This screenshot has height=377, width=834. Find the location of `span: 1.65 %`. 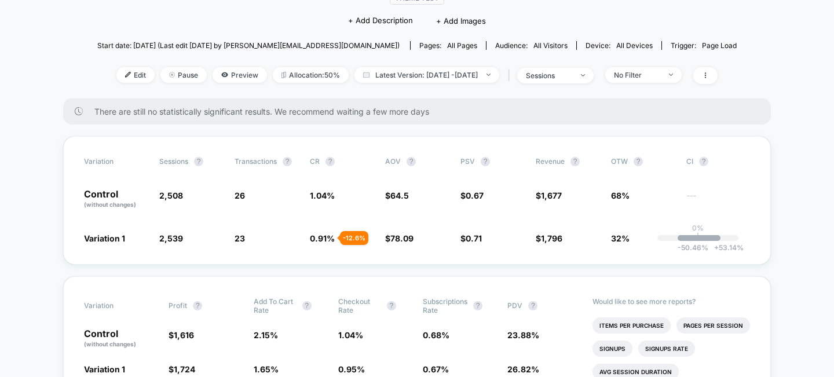

span: 1.65 % is located at coordinates (266, 369).